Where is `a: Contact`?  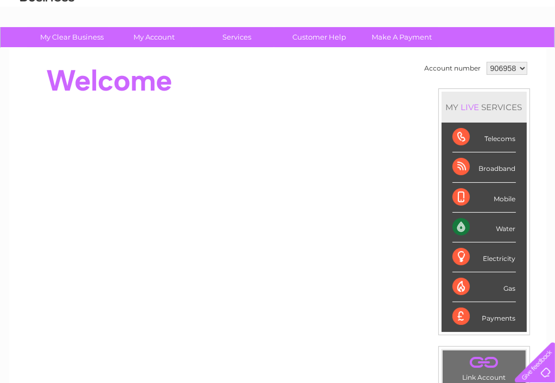 a: Contact is located at coordinates (496, 50).